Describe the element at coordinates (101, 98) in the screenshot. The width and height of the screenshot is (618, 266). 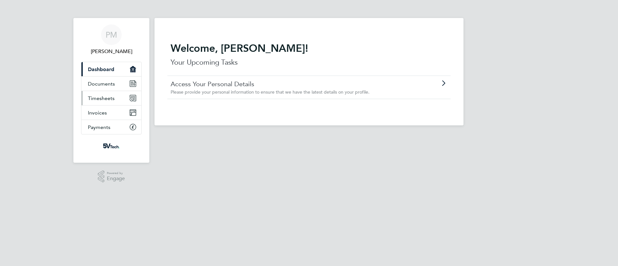
I see `span: Timesheets` at that location.